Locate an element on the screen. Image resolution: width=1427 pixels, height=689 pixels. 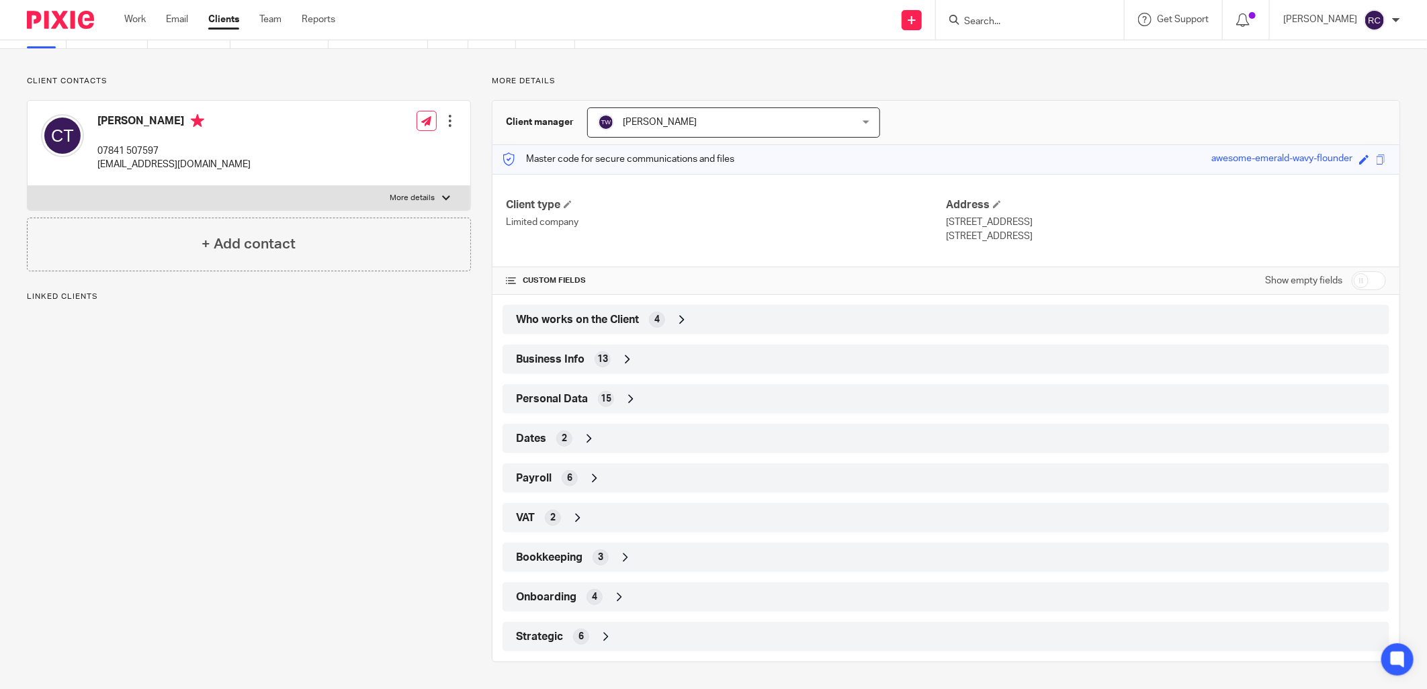
a: Team is located at coordinates (270, 19).